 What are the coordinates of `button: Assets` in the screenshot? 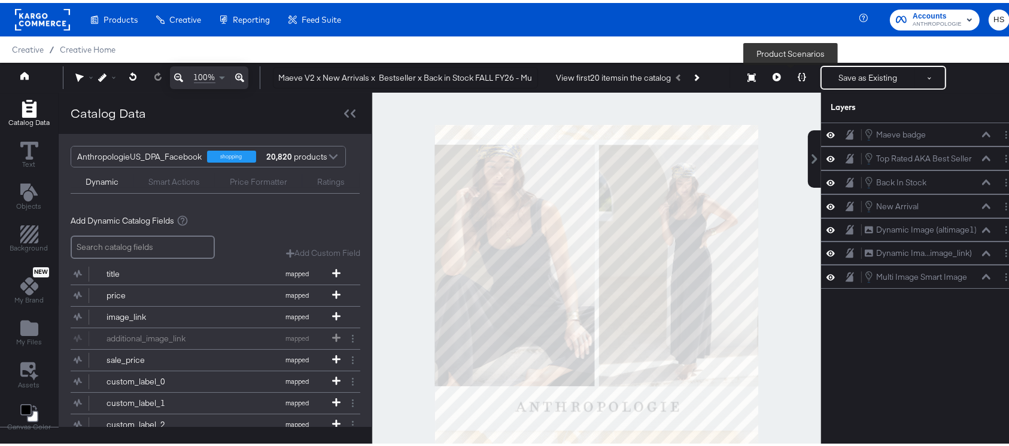 It's located at (29, 373).